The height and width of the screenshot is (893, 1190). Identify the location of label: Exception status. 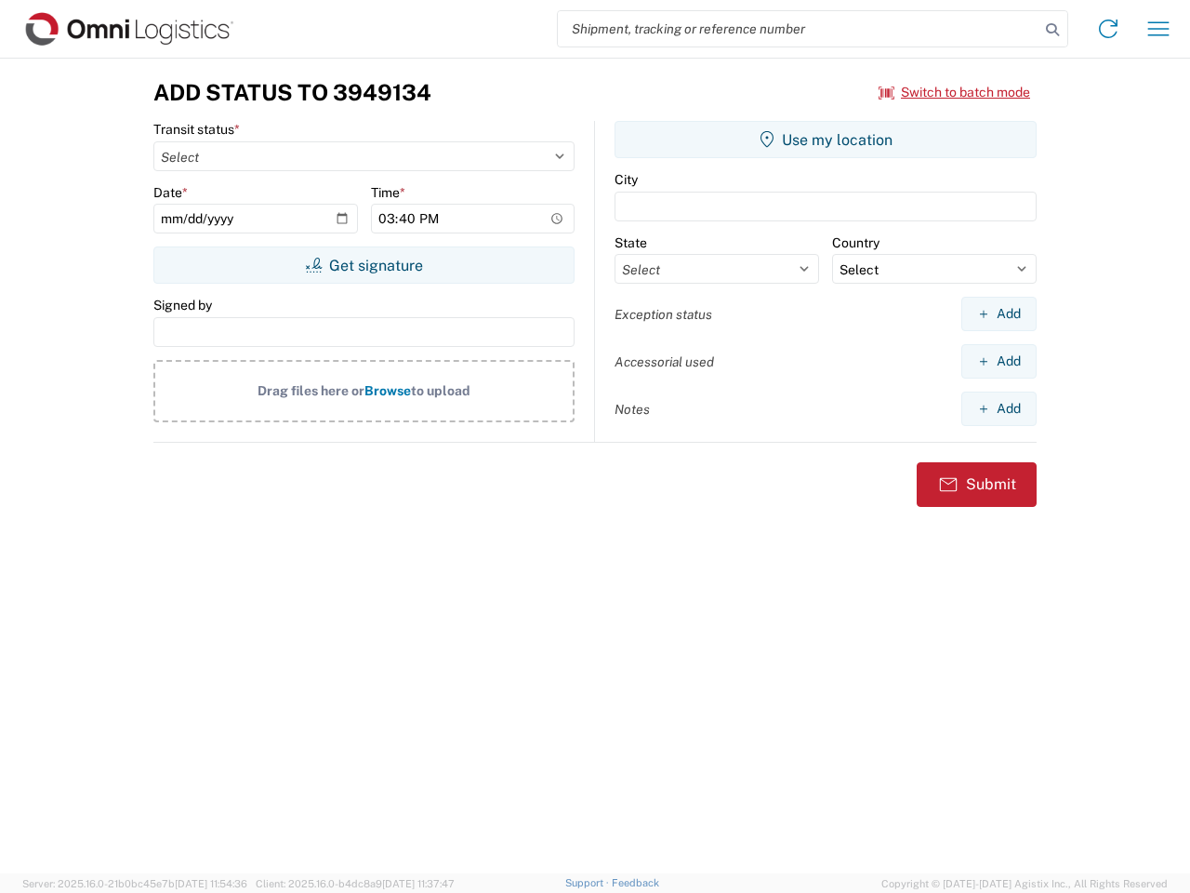
(663, 314).